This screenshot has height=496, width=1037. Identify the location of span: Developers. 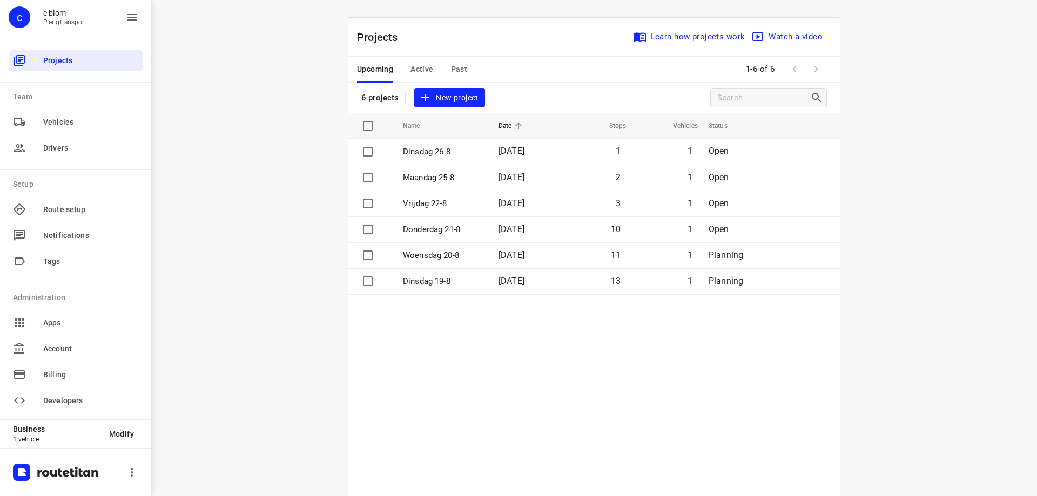
(91, 401).